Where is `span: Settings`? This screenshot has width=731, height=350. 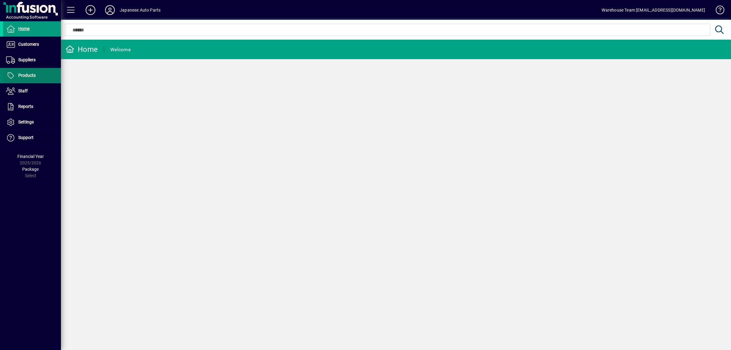
span: Settings is located at coordinates (26, 122).